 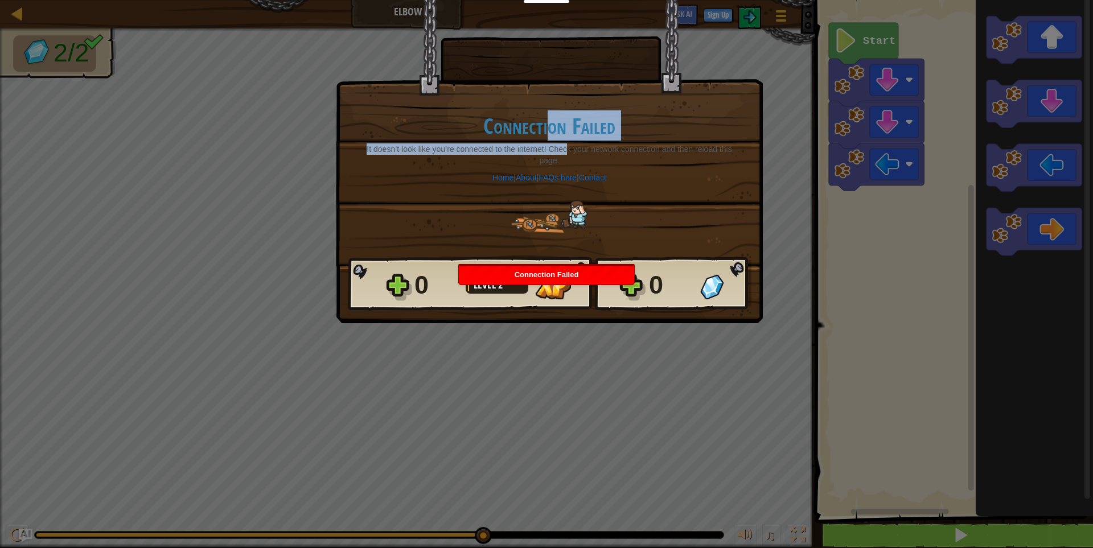 I want to click on img: XP Gained, so click(x=553, y=287).